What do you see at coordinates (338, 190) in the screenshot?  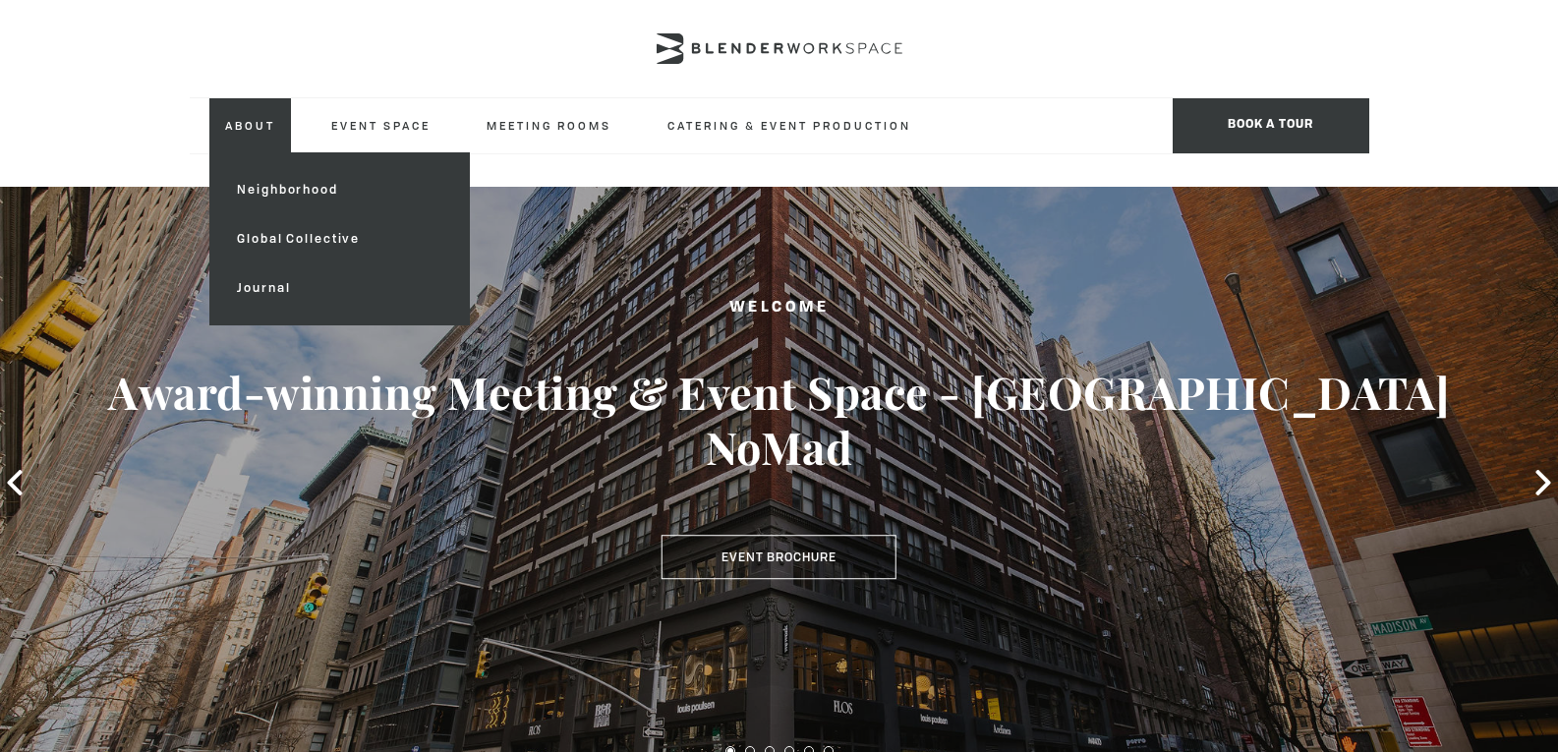 I see `a: Neighborhood` at bounding box center [338, 190].